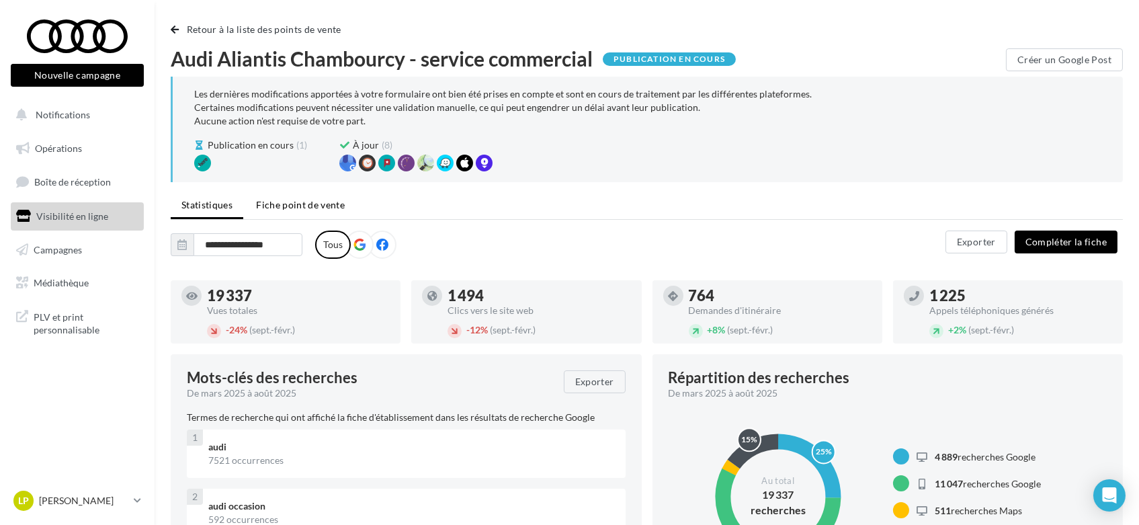  What do you see at coordinates (477, 329) in the screenshot?
I see `span: 12%` at bounding box center [477, 329].